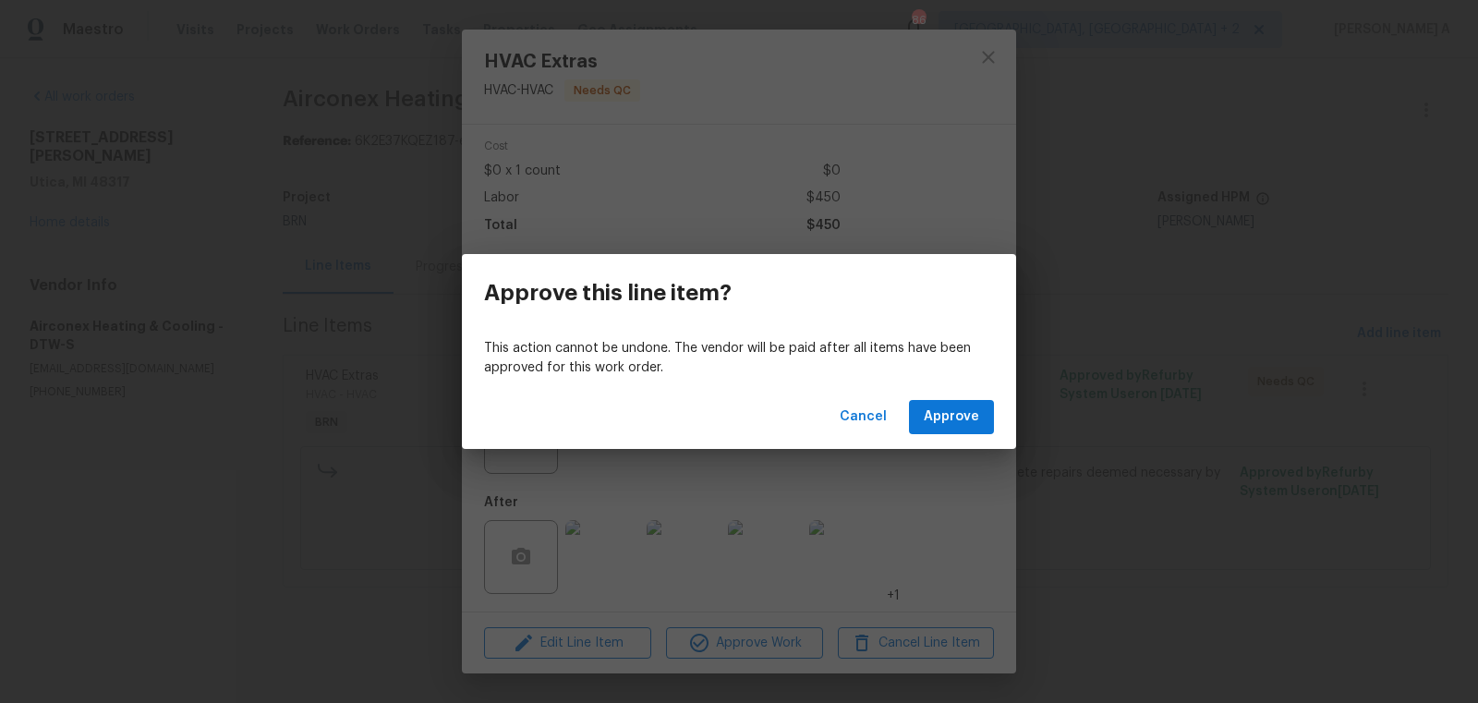  What do you see at coordinates (608, 293) in the screenshot?
I see `h3: Approve this line item?` at bounding box center [608, 293].